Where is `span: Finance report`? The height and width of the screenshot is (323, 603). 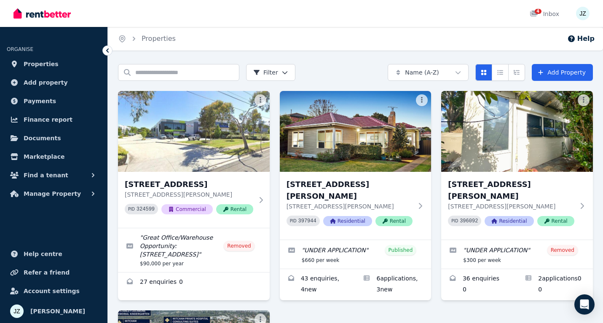 span: Finance report is located at coordinates (48, 120).